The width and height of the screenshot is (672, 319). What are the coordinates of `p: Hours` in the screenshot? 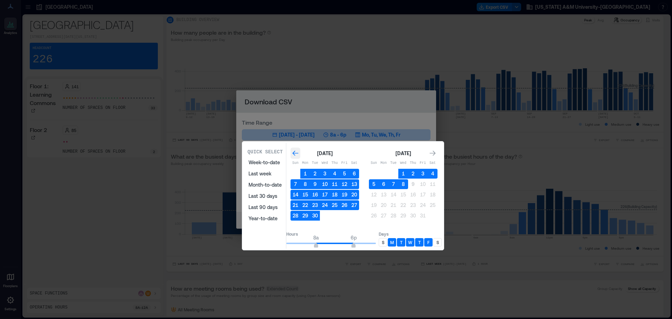 It's located at (331, 234).